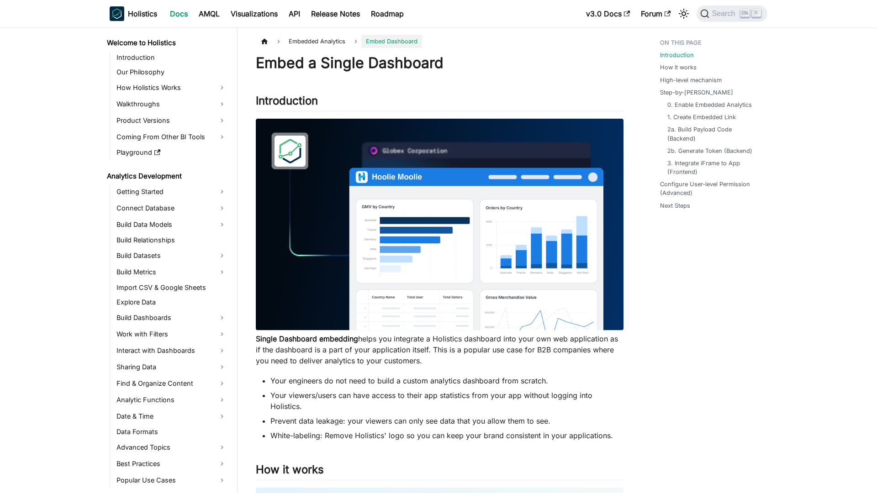  What do you see at coordinates (724, 14) in the screenshot?
I see `span: Search` at bounding box center [724, 14].